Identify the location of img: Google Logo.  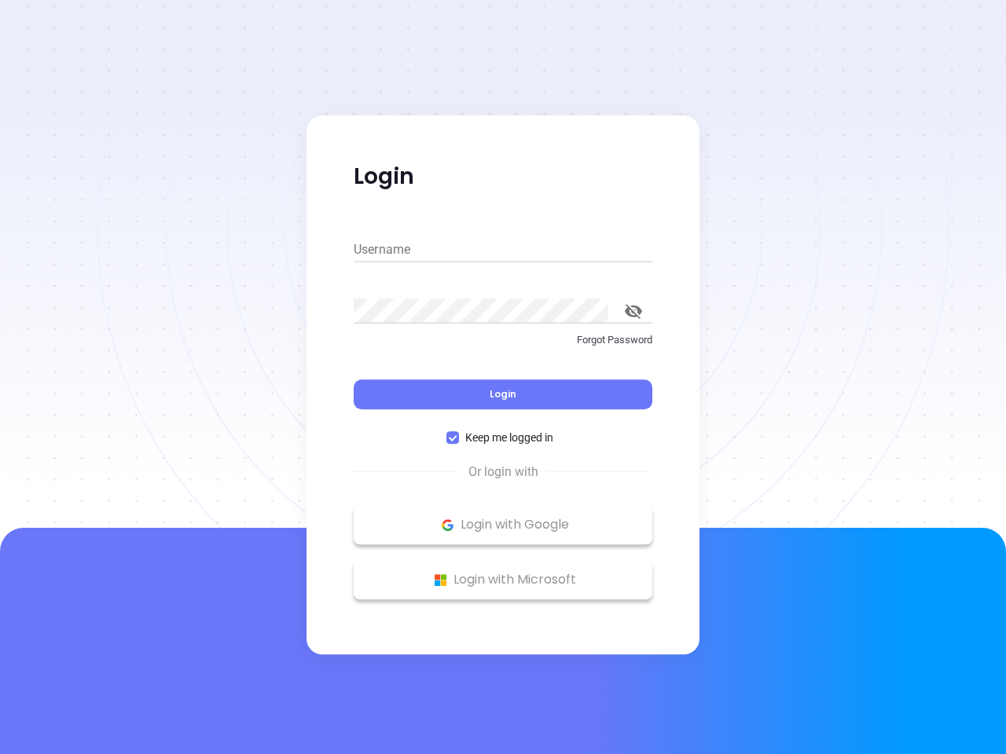
(447, 525).